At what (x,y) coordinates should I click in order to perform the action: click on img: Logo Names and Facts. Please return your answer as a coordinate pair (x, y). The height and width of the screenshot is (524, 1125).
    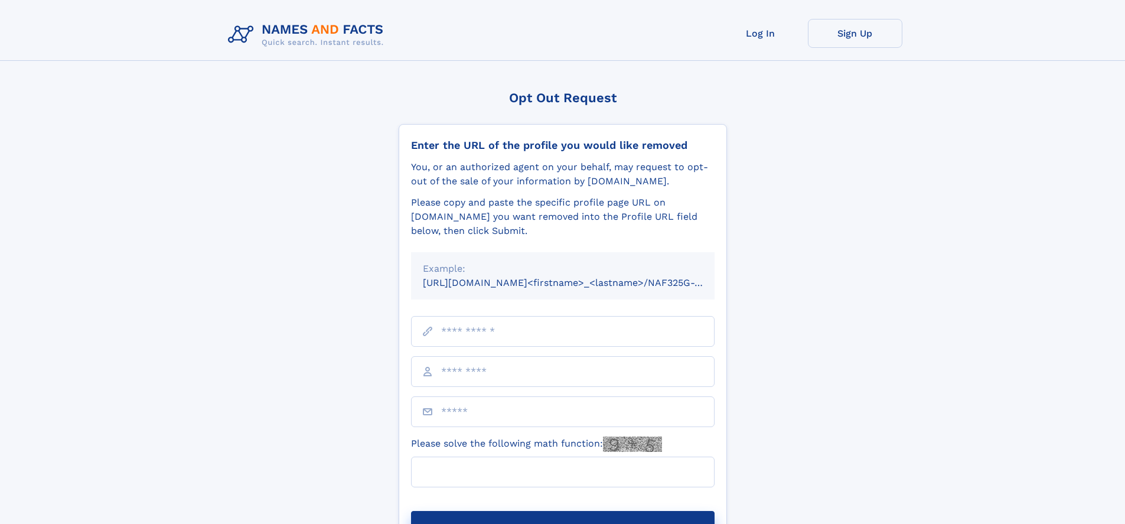
    Looking at the image, I should click on (308, 35).